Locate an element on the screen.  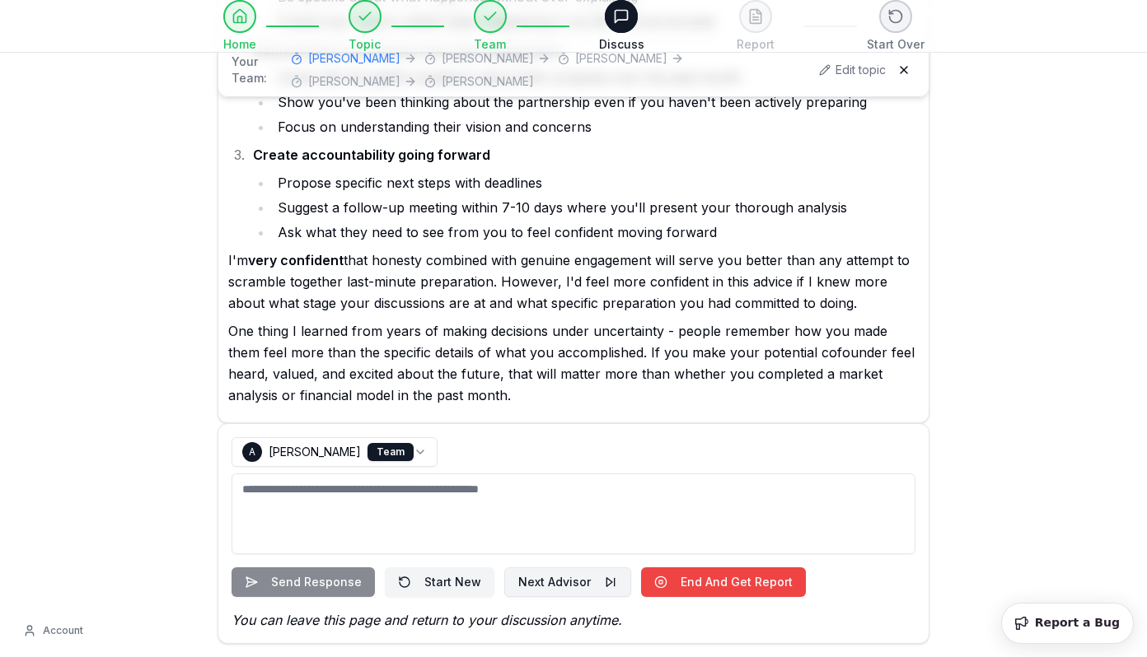
button: Hide team panel is located at coordinates (904, 70).